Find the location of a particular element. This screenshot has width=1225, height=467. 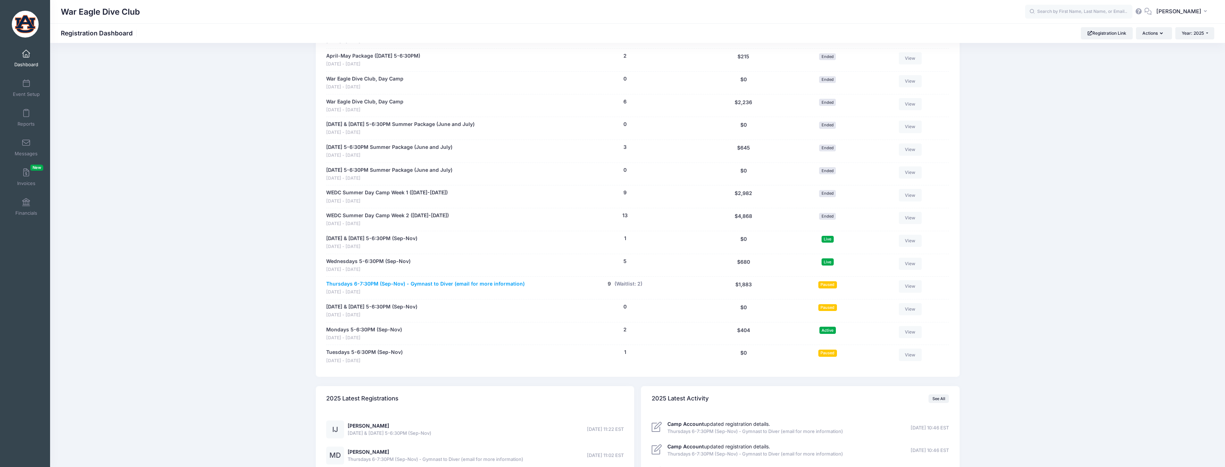

h1: War Eagle Dive Club is located at coordinates (100, 12).